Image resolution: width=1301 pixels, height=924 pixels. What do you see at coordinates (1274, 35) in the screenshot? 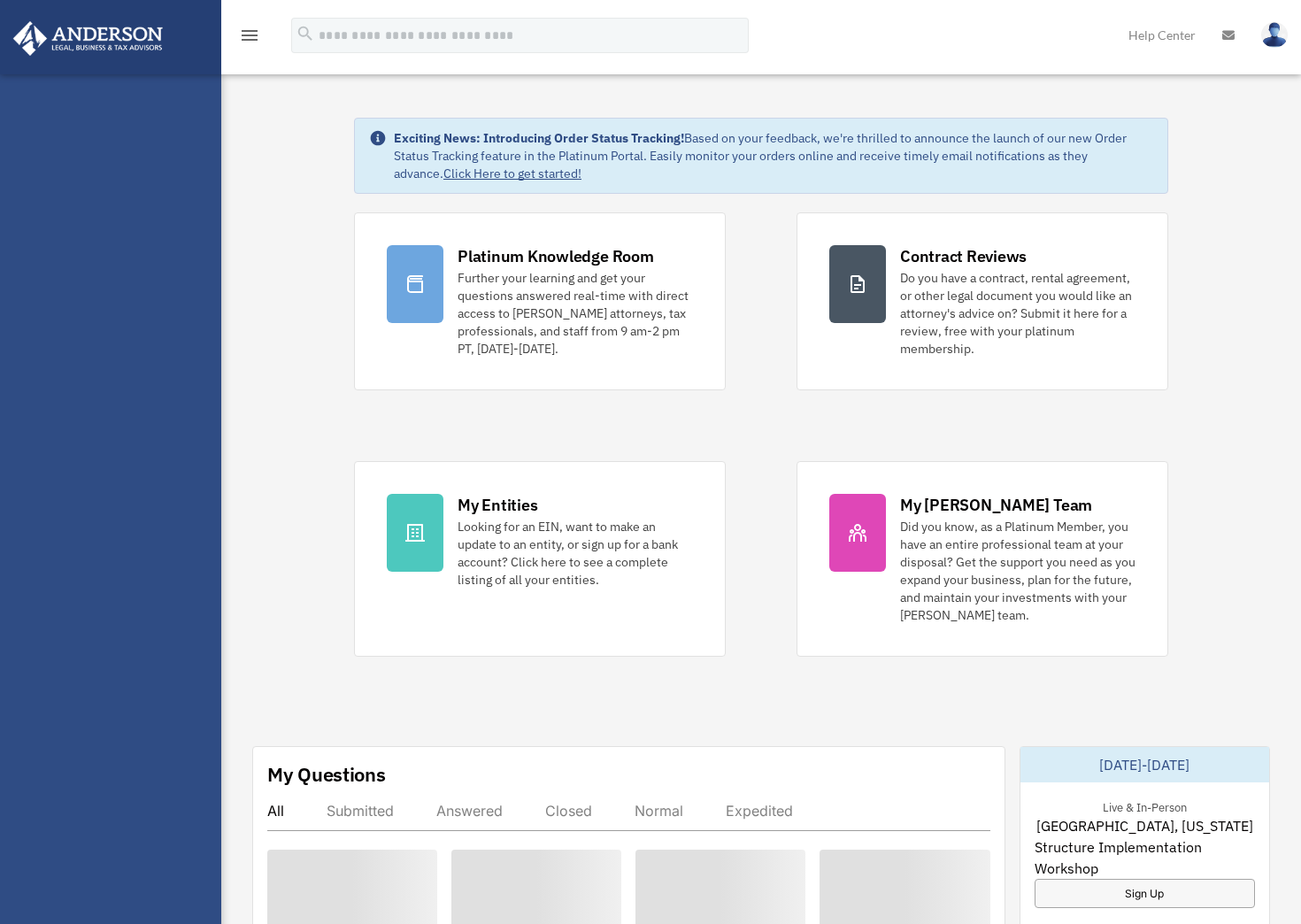
I see `img: User Pic` at bounding box center [1274, 35].